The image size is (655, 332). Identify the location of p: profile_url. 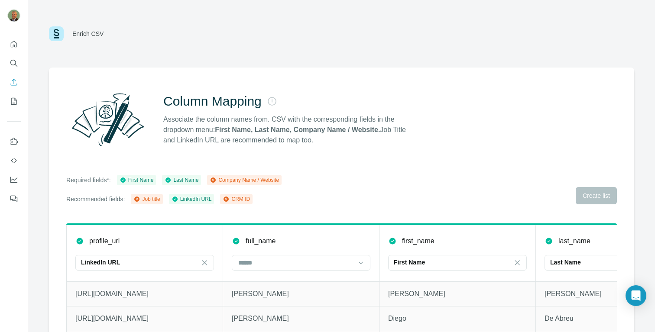
(104, 241).